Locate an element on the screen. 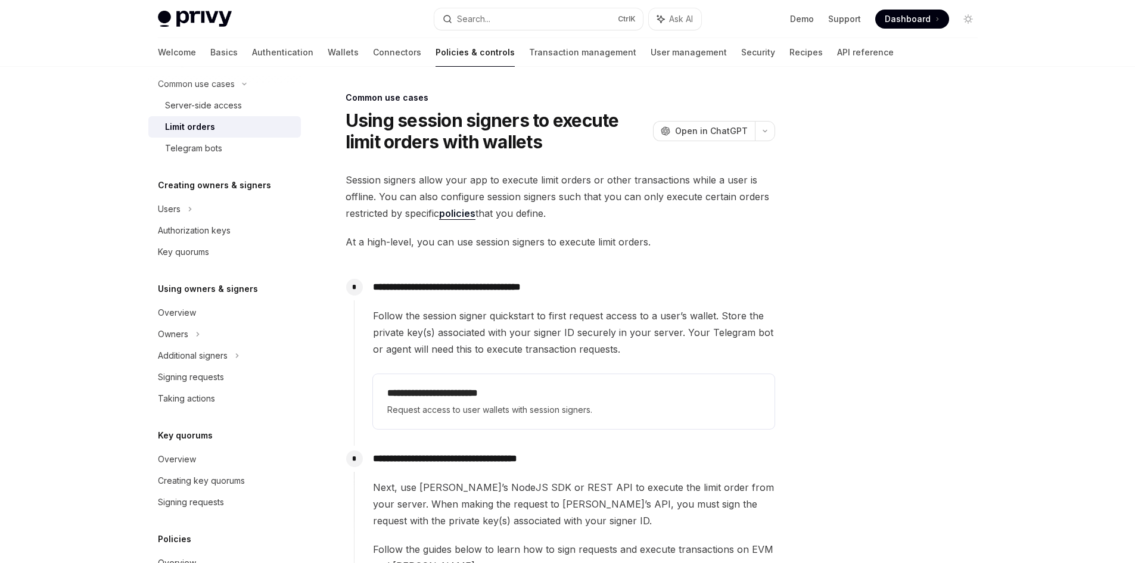 This screenshot has height=563, width=1135. span: Session signers allow your app to execute limit orders or other transactions while a user is offl... is located at coordinates (560, 197).